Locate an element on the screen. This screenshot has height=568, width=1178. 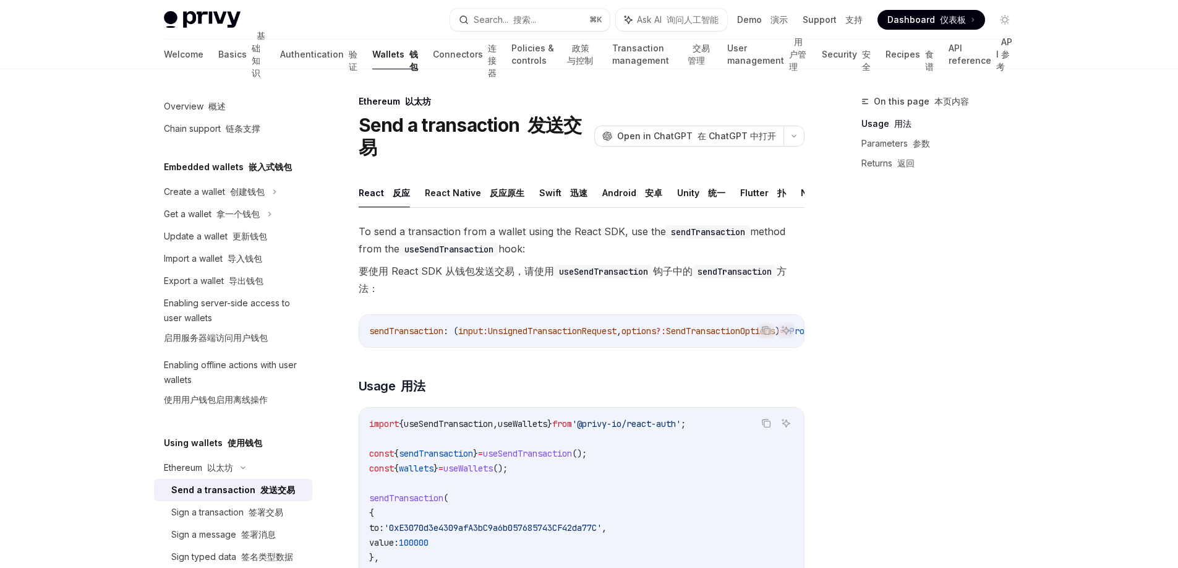
code: useSendTransaction is located at coordinates (449, 249).